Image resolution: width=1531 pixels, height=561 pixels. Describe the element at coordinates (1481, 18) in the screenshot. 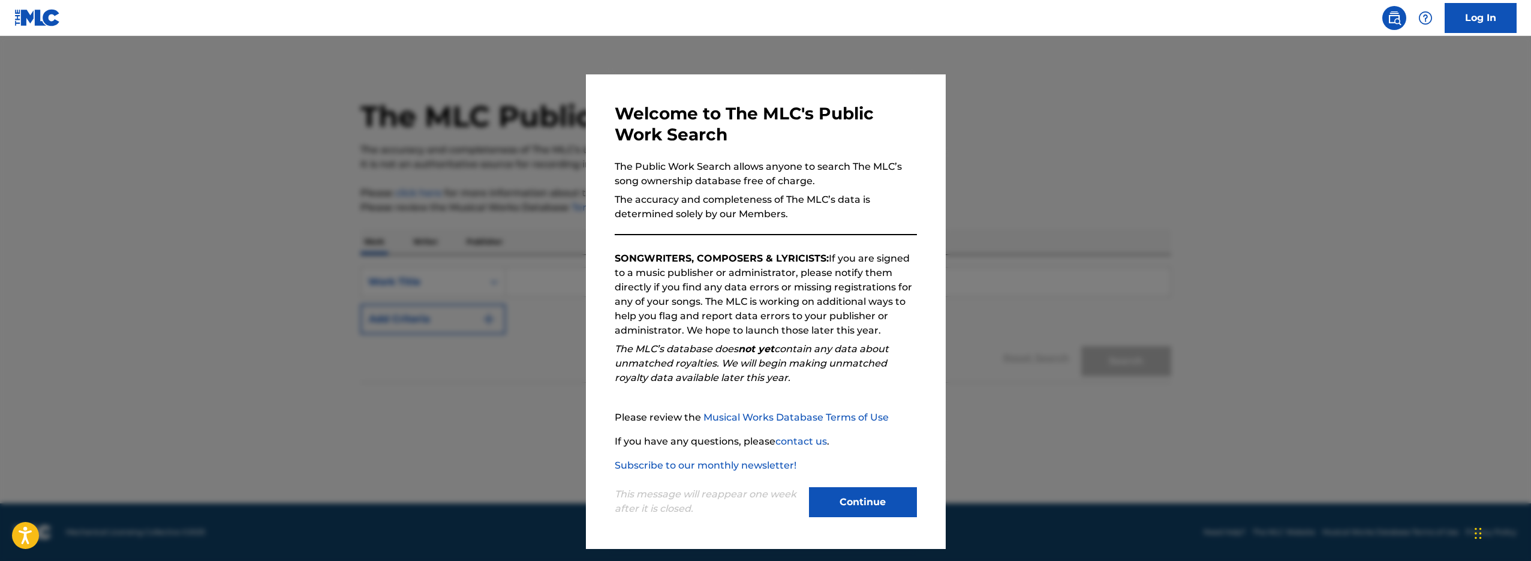

I see `a: Log In` at that location.